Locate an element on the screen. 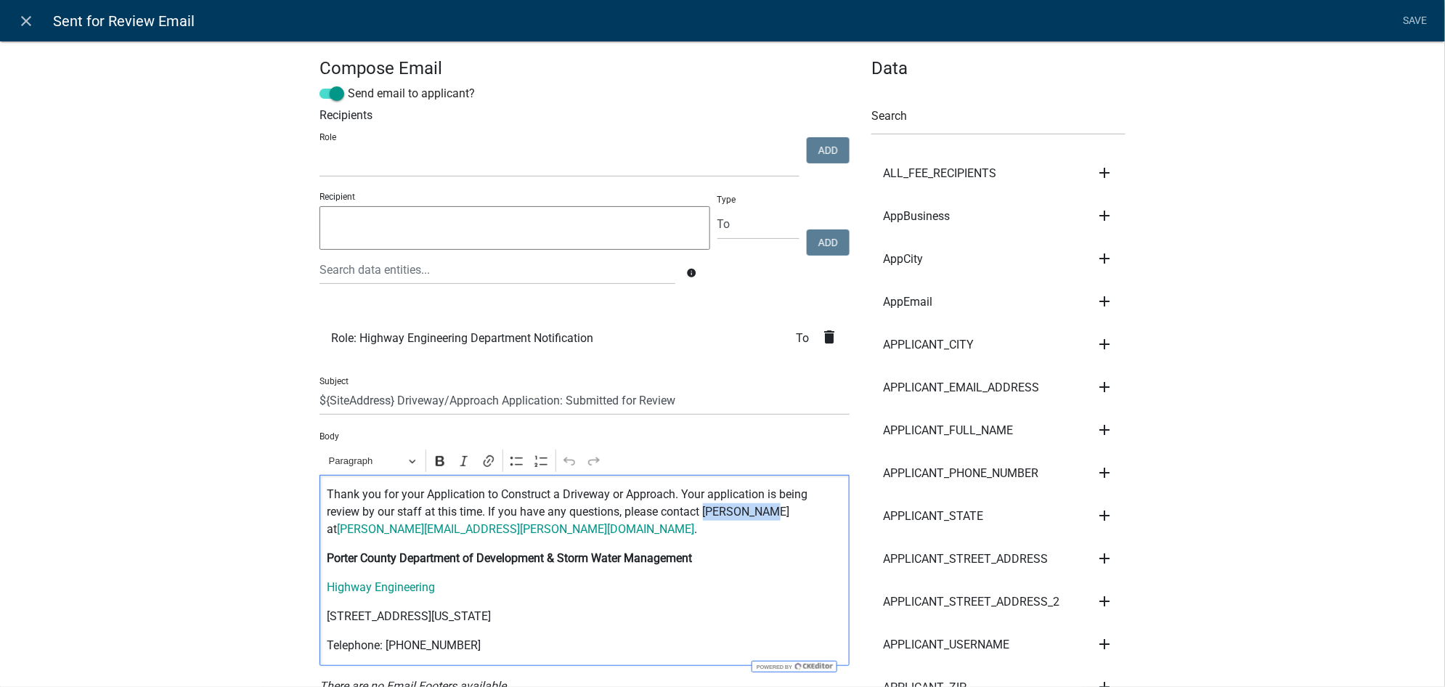 The image size is (1445, 687). span: Sent for Review Email is located at coordinates (123, 21).